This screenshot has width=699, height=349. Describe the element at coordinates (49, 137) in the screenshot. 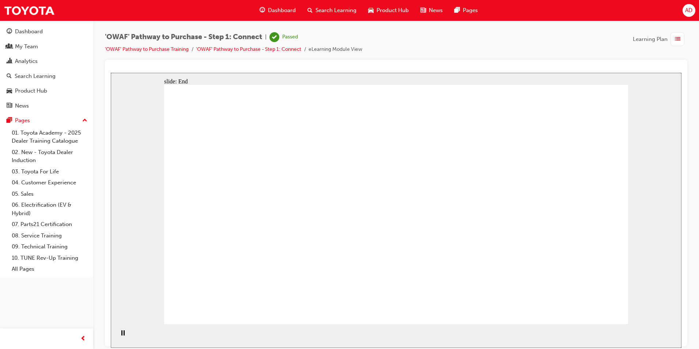

I see `a: 01. Toyota Academy - 2025 Dealer Training Catalogue` at that location.